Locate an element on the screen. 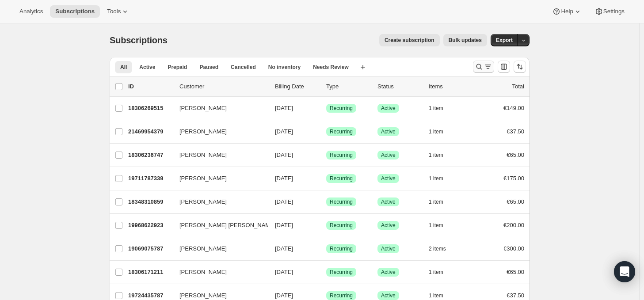  button: Create new view is located at coordinates (363, 67).